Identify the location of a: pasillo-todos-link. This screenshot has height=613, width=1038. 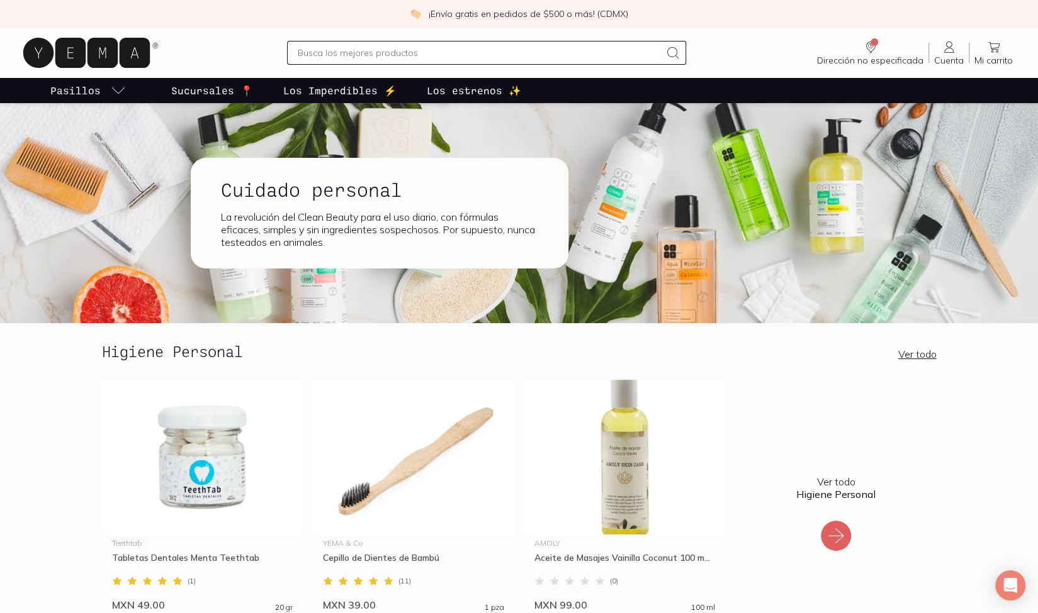
(88, 91).